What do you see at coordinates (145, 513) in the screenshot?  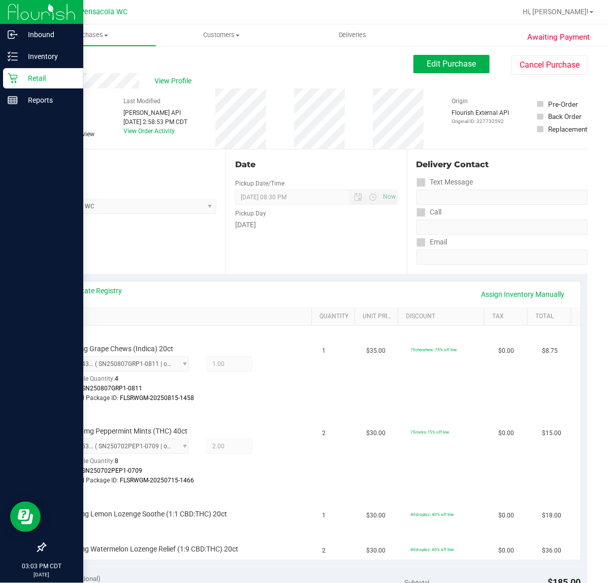 I see `span: SW 5mg Lemon Lozenge Soothe (1:1 CBD:THC) 20ct` at bounding box center [145, 513].